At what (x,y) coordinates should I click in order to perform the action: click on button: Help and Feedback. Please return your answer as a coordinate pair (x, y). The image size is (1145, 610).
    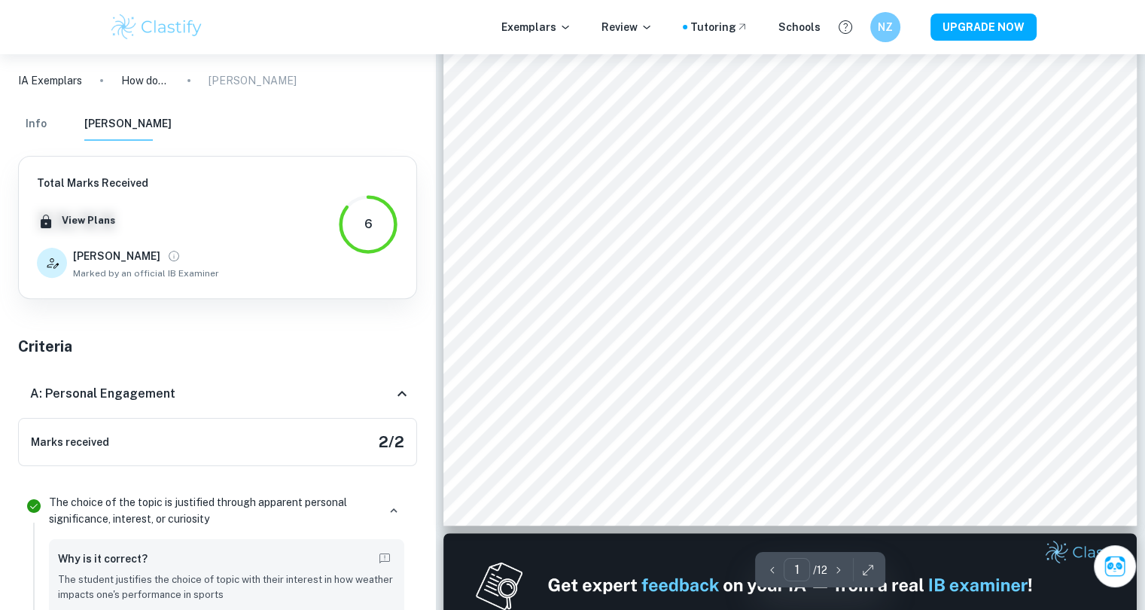
    Looking at the image, I should click on (846, 27).